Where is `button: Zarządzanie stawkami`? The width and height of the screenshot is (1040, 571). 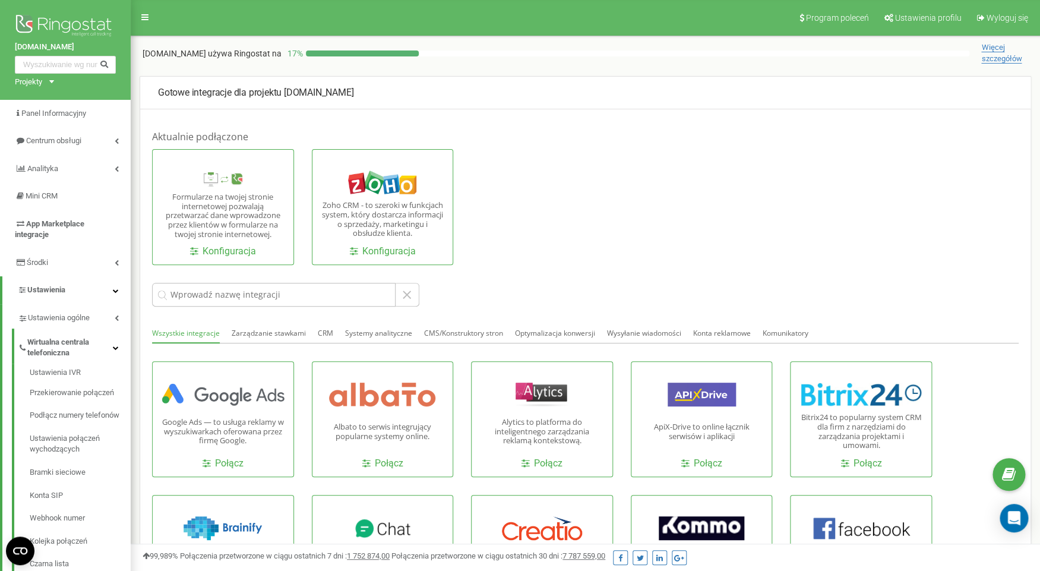 button: Zarządzanie stawkami is located at coordinates (269, 333).